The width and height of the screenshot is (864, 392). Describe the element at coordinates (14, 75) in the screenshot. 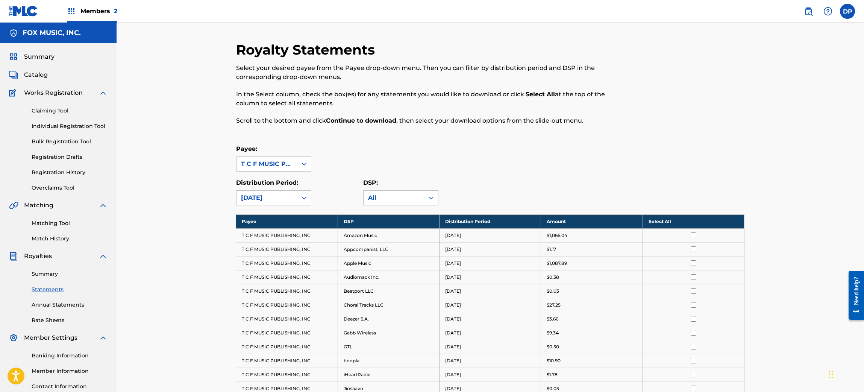

I see `img: Catalog` at that location.